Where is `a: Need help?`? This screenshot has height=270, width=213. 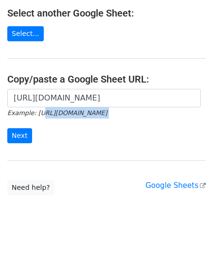 a: Need help? is located at coordinates (31, 187).